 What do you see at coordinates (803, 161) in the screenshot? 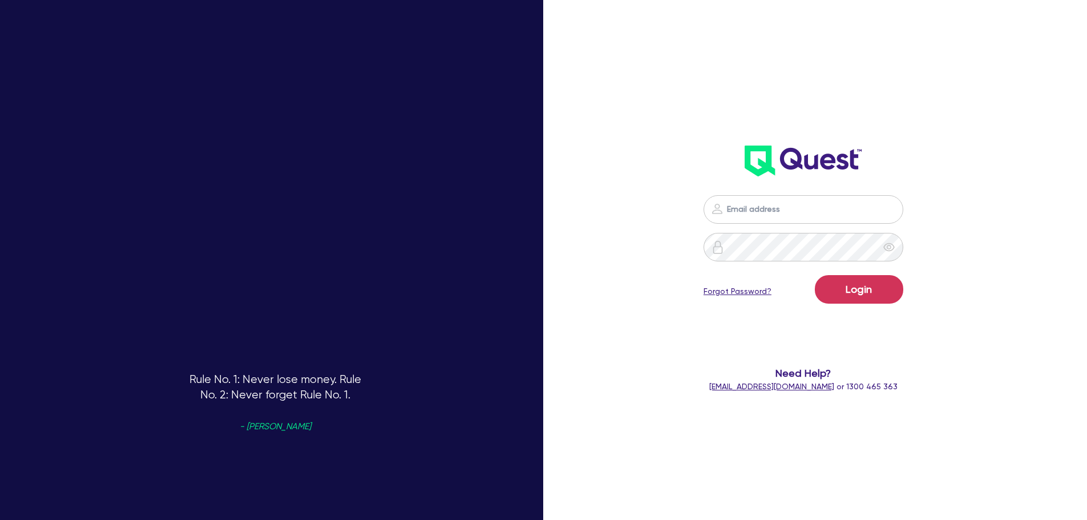
I see `img: wH2k97JdezQIQAAAABJRU5ErkJggg==` at bounding box center [803, 161].